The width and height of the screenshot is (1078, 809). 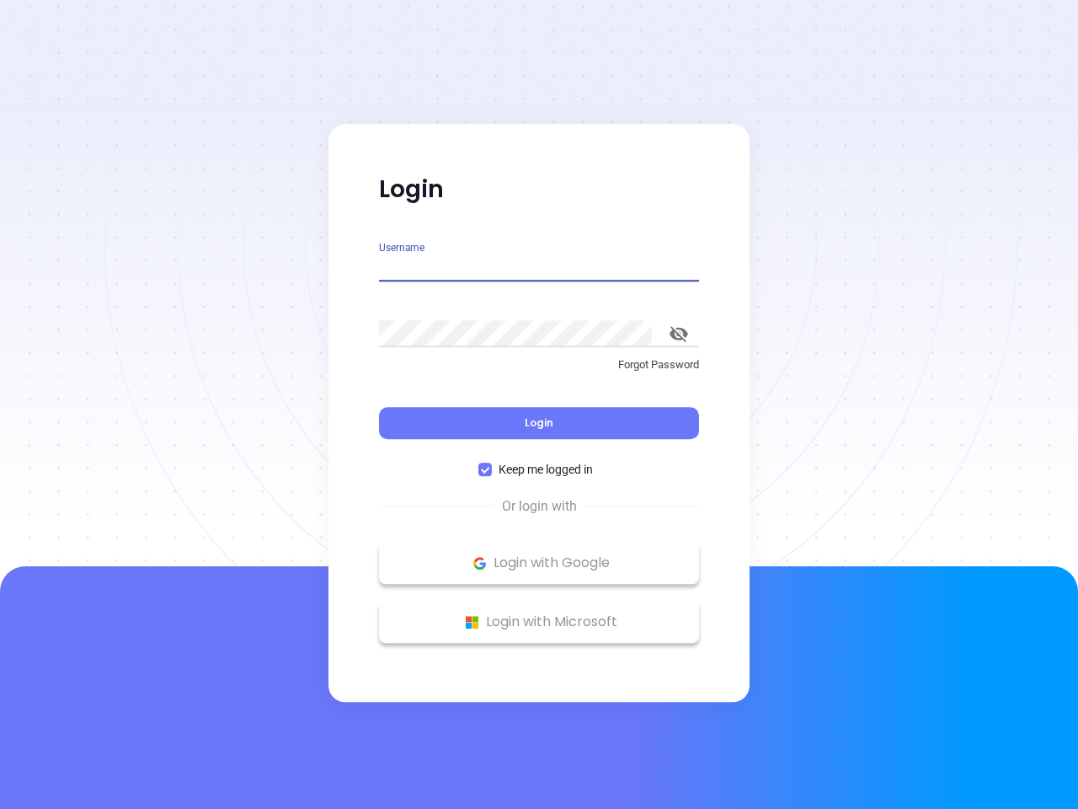 I want to click on p: Forgot Password, so click(x=539, y=365).